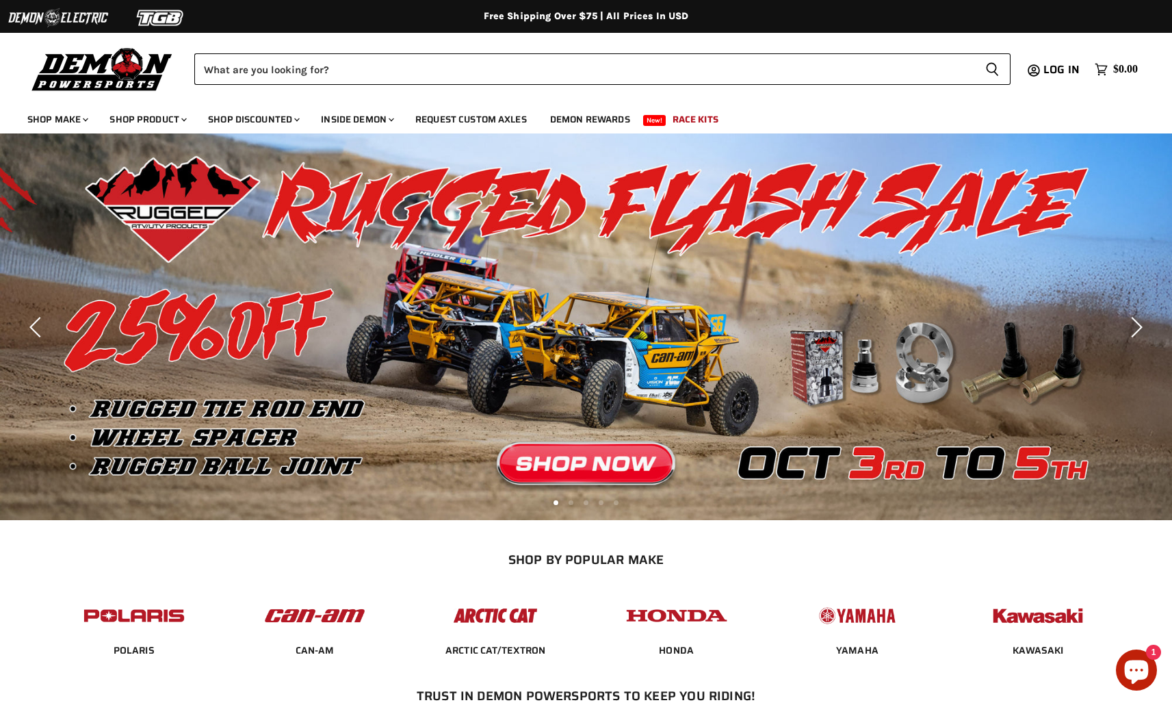 The image size is (1172, 705). I want to click on span: New!, so click(655, 120).